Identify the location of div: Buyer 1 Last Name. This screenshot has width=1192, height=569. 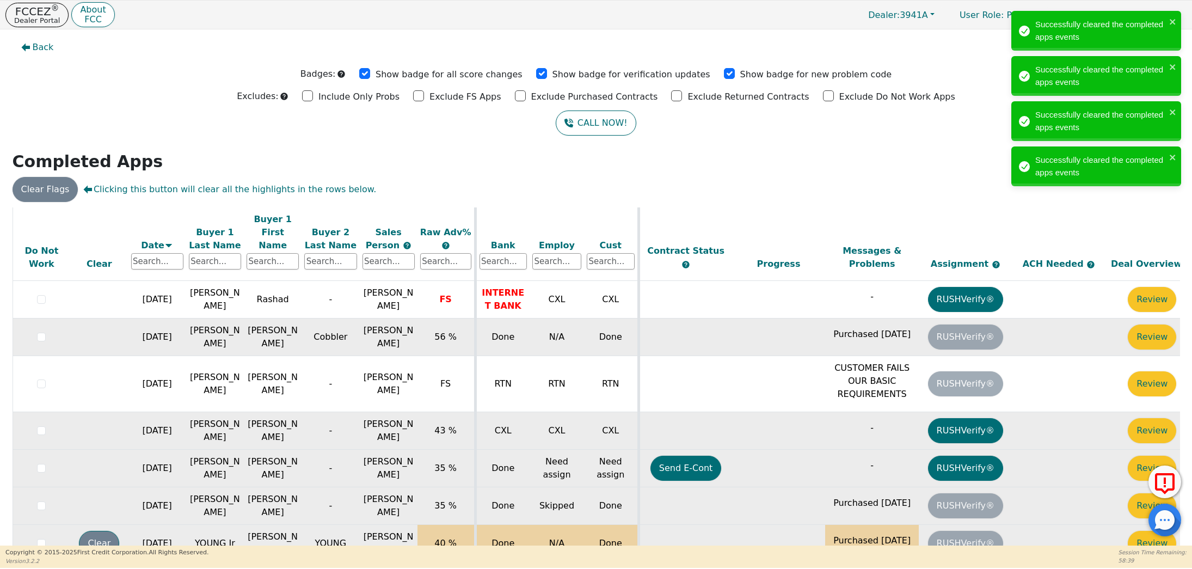
(215, 238).